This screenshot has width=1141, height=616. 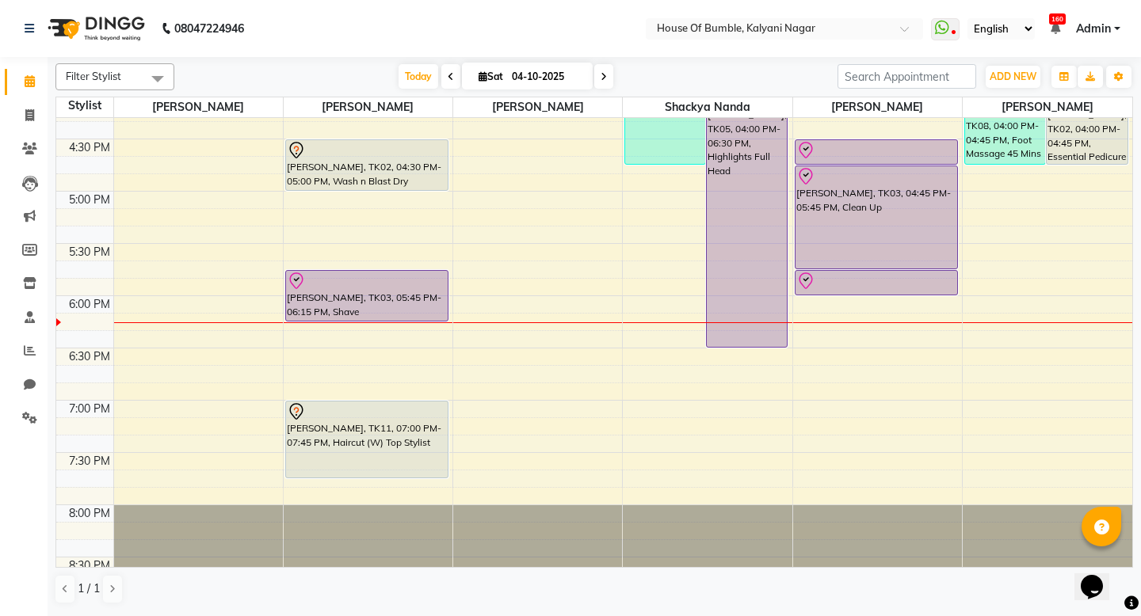 I want to click on div: 6:00 PM, so click(x=90, y=304).